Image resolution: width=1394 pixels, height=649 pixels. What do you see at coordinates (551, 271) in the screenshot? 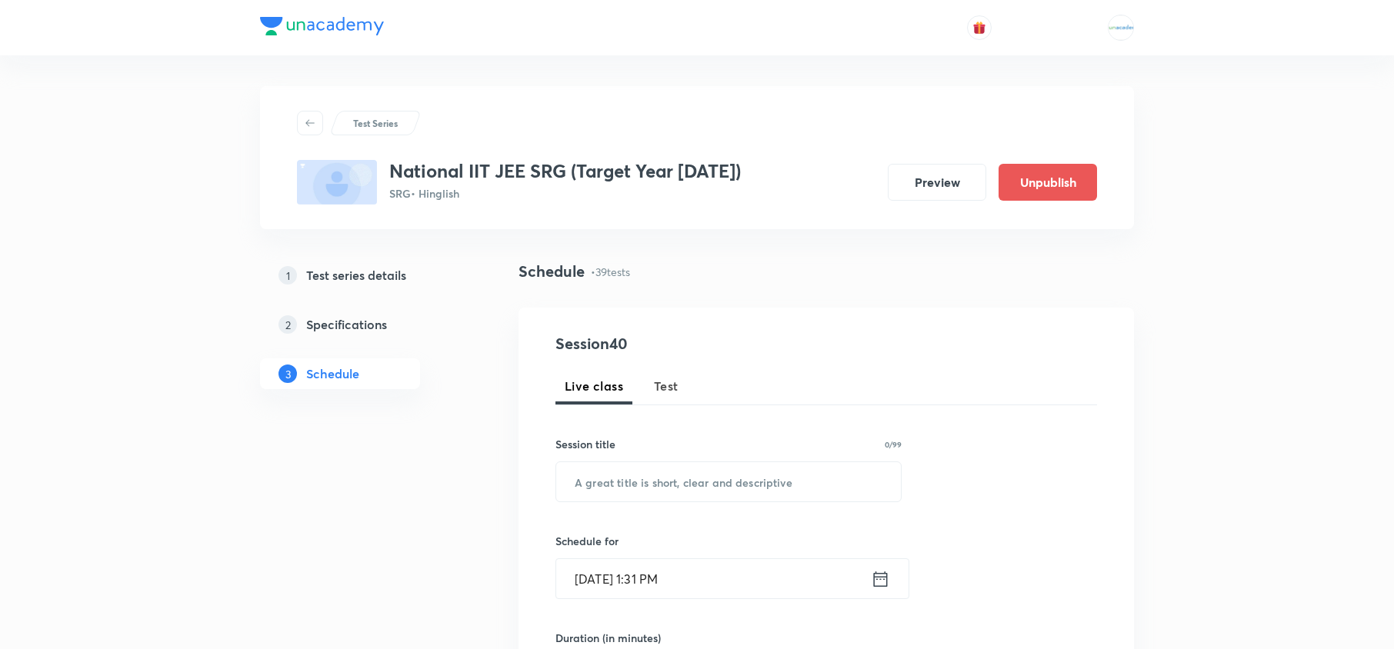
I see `h4: Schedule` at bounding box center [551, 271].